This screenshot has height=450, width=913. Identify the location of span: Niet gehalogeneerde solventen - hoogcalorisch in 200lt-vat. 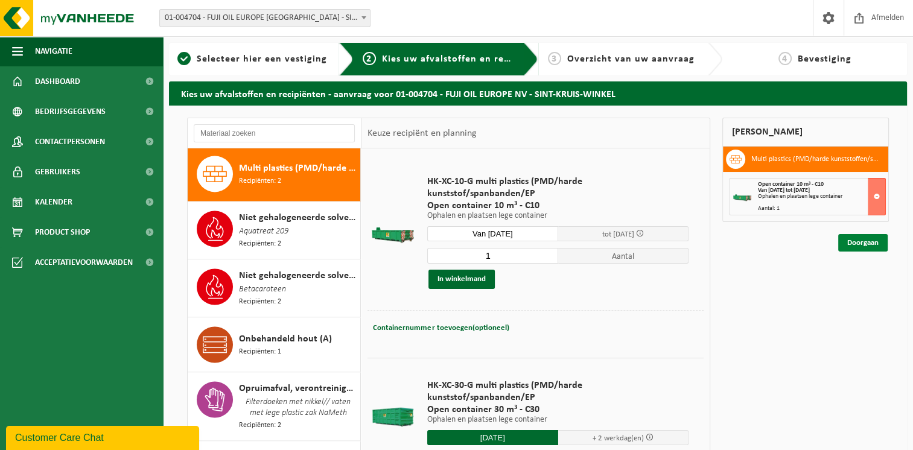
(298, 218).